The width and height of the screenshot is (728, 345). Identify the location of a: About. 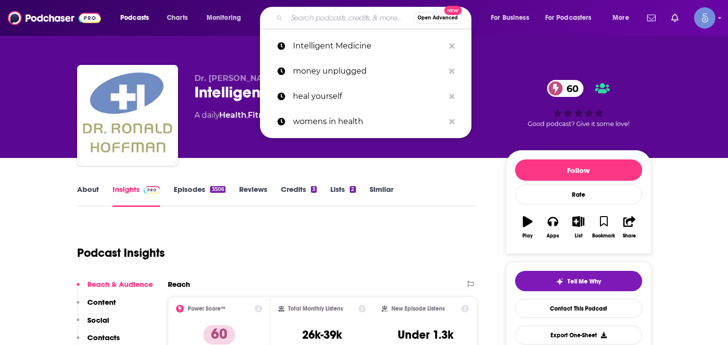
(88, 196).